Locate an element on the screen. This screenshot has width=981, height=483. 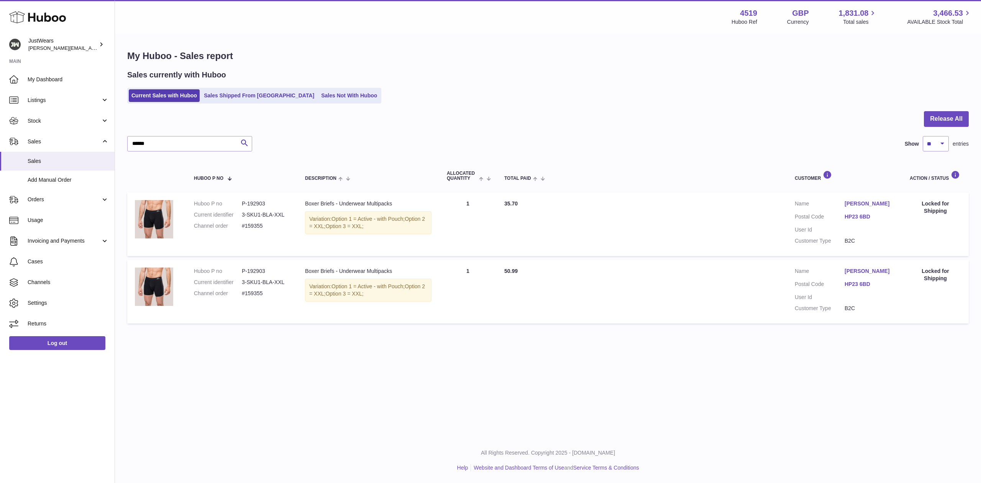
span: AVAILABLE Stock Total is located at coordinates (939, 22).